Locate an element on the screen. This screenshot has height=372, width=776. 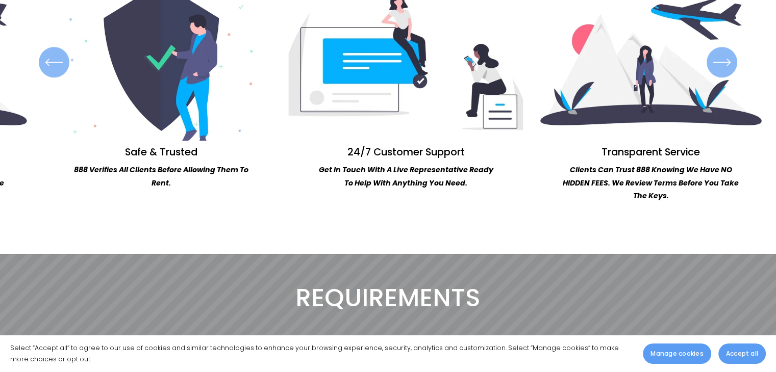
button: Next is located at coordinates (721, 62).